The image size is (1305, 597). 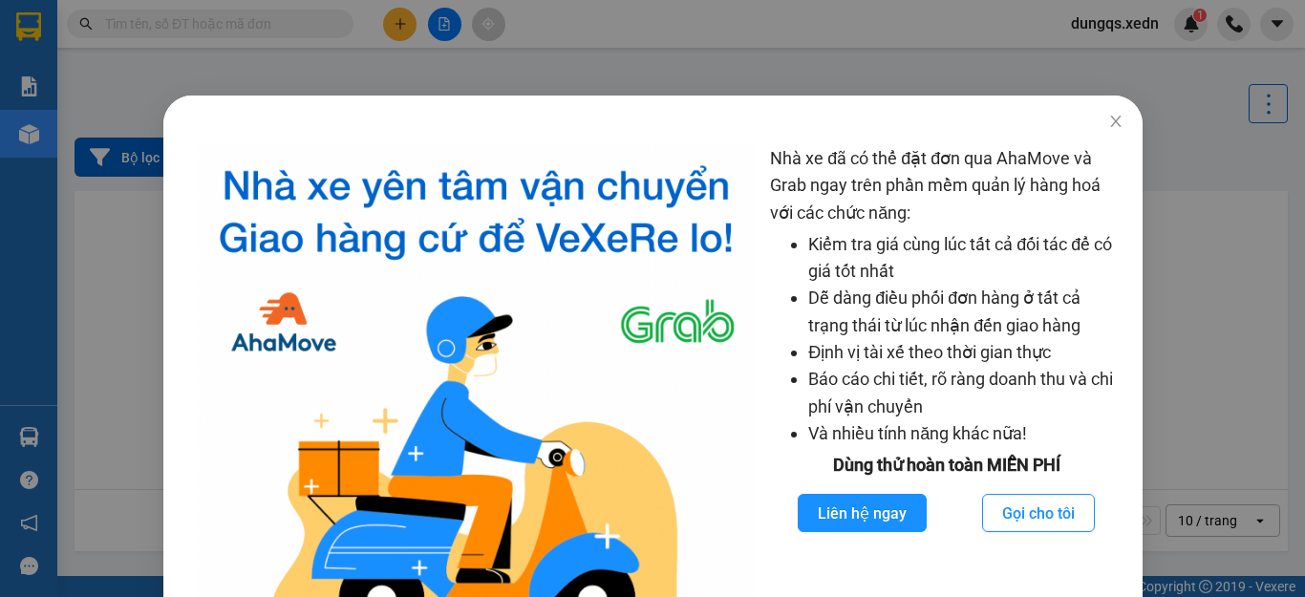 I want to click on button: Liên hệ ngay, so click(x=862, y=513).